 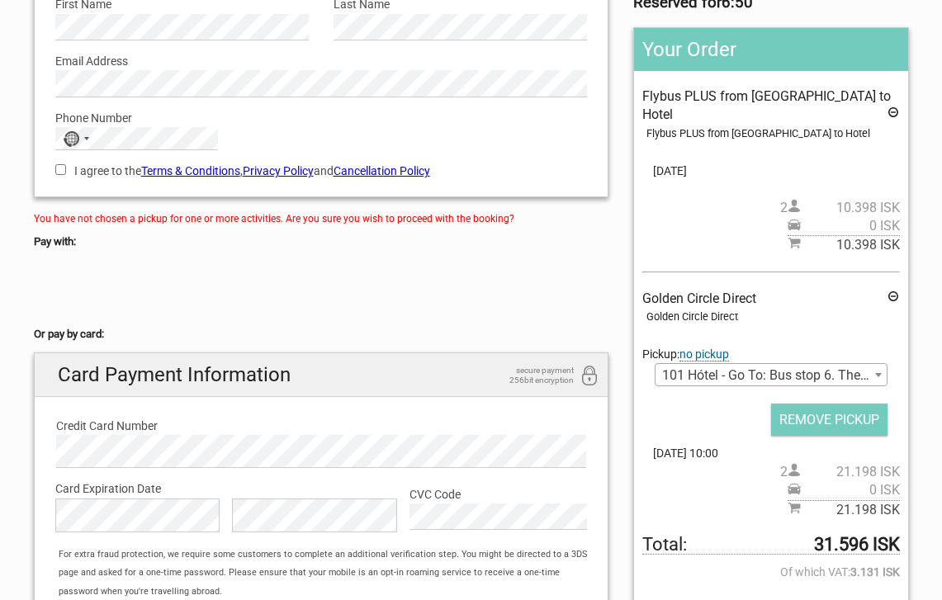 What do you see at coordinates (770, 545) in the screenshot?
I see `span: Total to be paid` at bounding box center [770, 545].